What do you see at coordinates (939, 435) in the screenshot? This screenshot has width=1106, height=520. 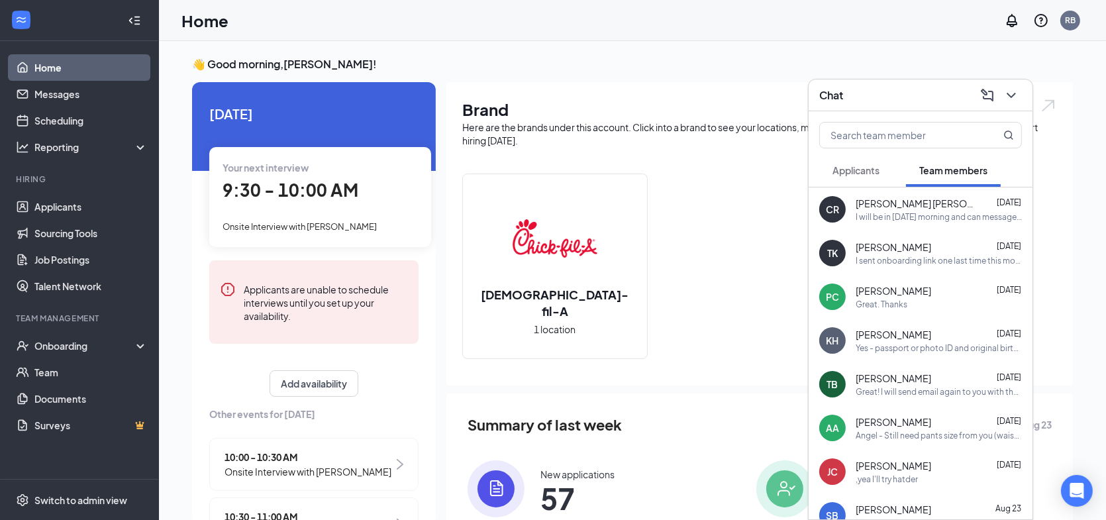 I see `div: Angel - Still need pants size from you (waist and inseam length). Do you still want this position...` at bounding box center [939, 435].